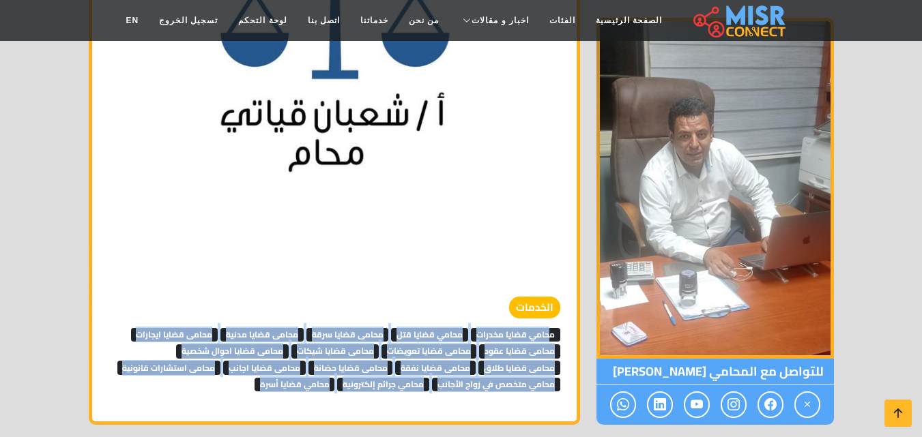 The image size is (922, 437). Describe the element at coordinates (335, 351) in the screenshot. I see `span: محامى قضايا شيكات` at that location.